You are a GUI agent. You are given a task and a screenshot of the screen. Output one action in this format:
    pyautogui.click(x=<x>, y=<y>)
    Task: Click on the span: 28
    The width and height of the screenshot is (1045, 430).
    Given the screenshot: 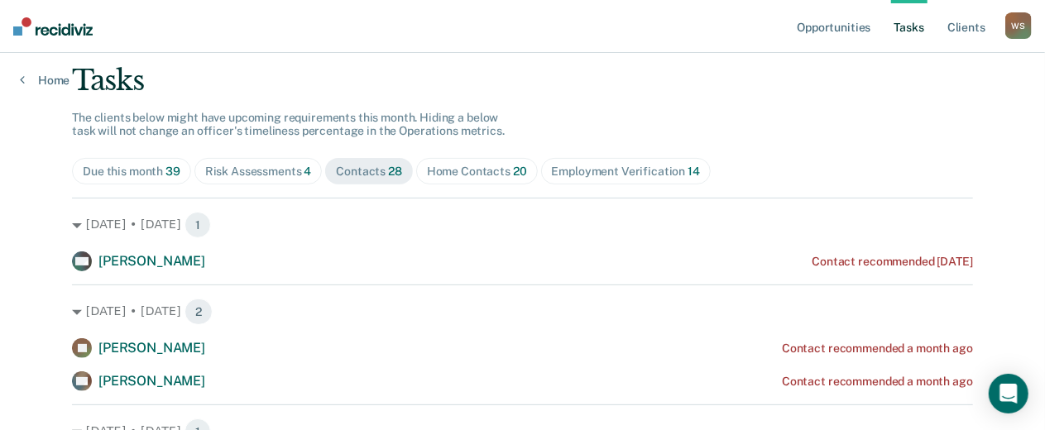 What is the action you would take?
    pyautogui.click(x=395, y=171)
    